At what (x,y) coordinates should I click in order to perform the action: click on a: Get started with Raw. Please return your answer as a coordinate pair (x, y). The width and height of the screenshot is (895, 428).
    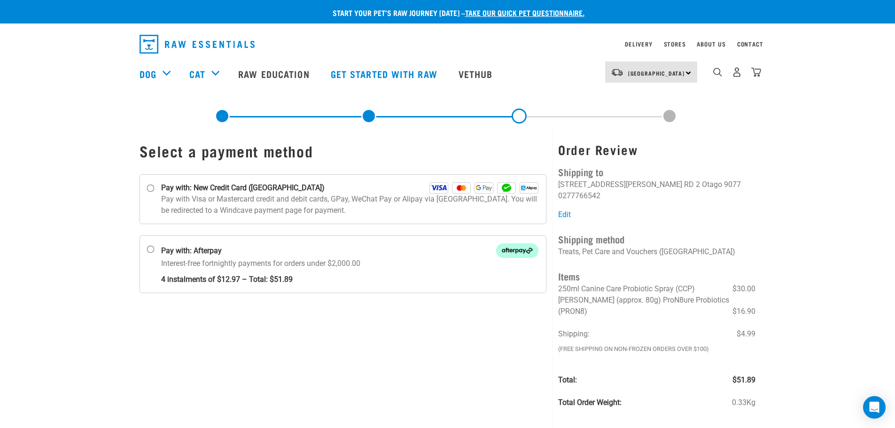
    Looking at the image, I should click on (385, 74).